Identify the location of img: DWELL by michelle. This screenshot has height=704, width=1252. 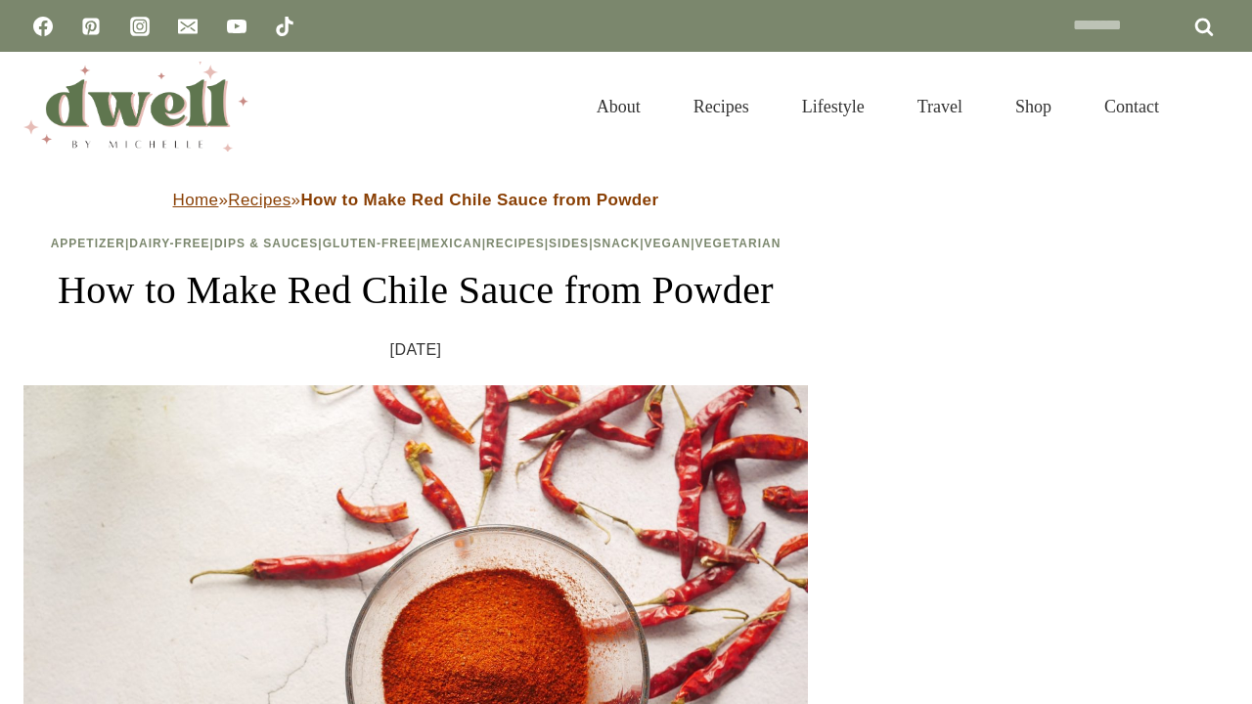
(136, 107).